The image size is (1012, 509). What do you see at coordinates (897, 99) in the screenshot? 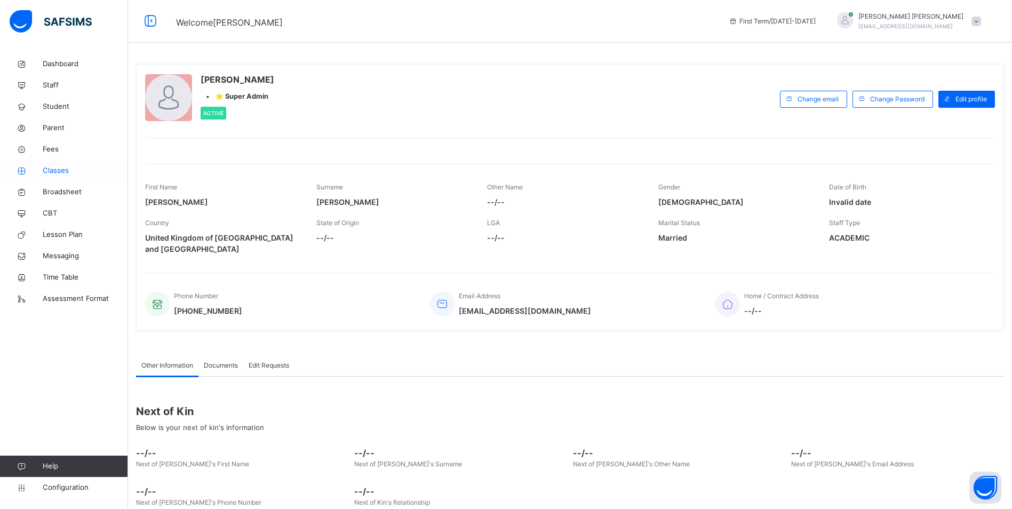
I see `span: Change Password` at bounding box center [897, 99].